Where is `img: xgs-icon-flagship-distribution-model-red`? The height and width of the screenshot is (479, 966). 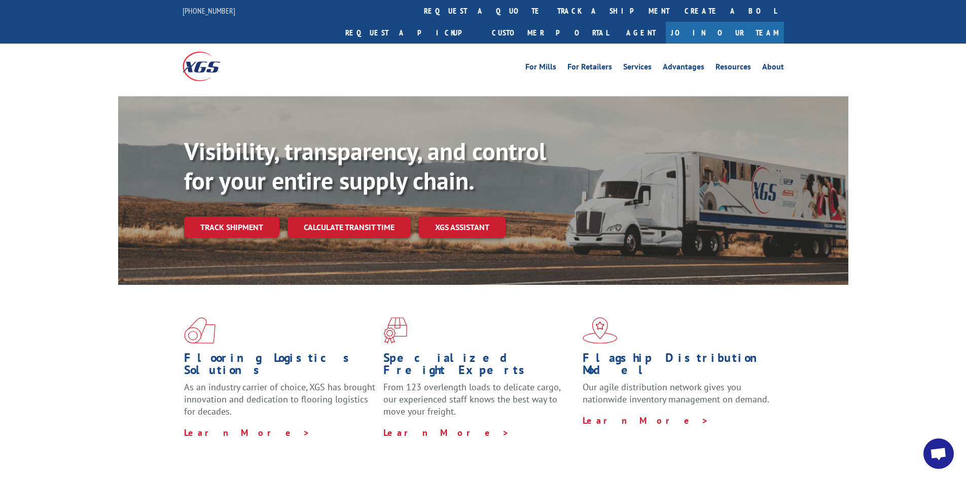 img: xgs-icon-flagship-distribution-model-red is located at coordinates (600, 331).